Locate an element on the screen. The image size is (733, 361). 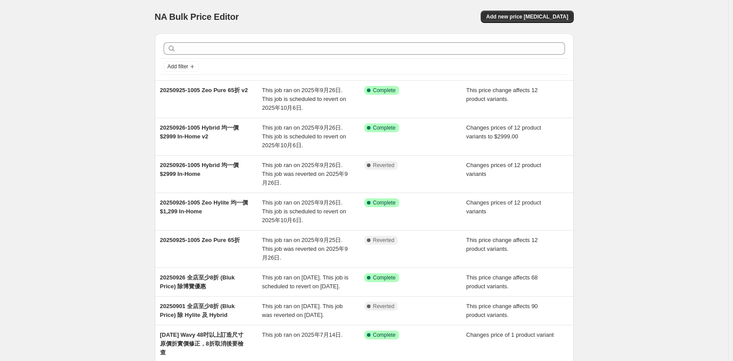
span: This price change affects 68 product variants. is located at coordinates (502, 282).